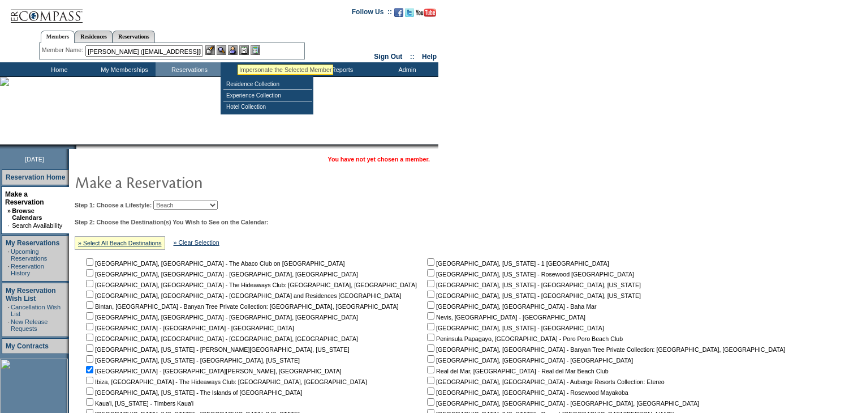 The width and height of the screenshot is (862, 413). Describe the element at coordinates (221, 50) in the screenshot. I see `img: View` at that location.